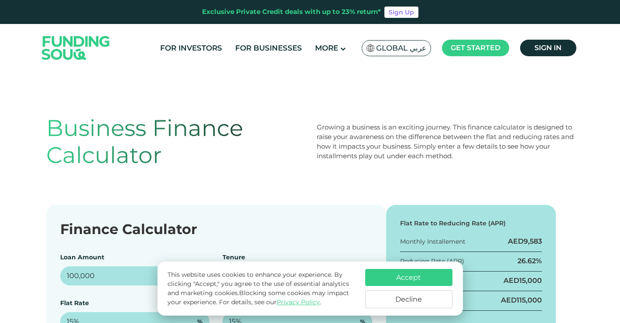  I want to click on span: Blocking some cookies may impact your experience., so click(258, 298).